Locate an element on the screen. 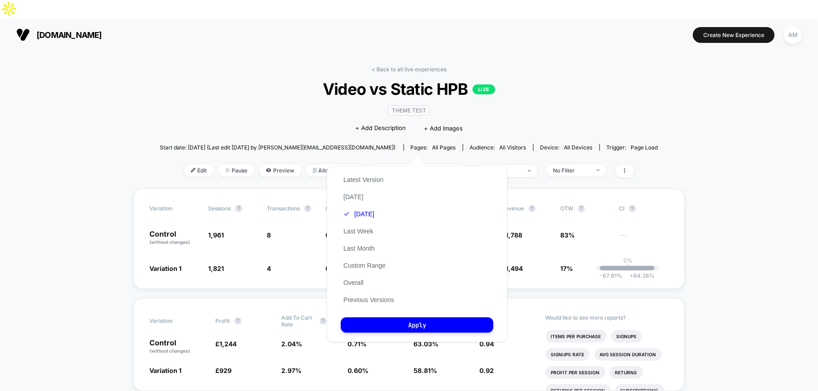 Image resolution: width=818 pixels, height=391 pixels. span: Allocation: 50% is located at coordinates (336, 170).